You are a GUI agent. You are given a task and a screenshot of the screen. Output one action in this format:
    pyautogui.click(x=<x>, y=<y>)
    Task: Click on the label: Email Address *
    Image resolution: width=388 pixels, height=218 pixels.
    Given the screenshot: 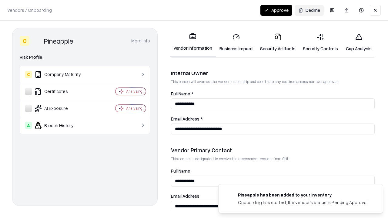 What is the action you would take?
    pyautogui.click(x=273, y=119)
    